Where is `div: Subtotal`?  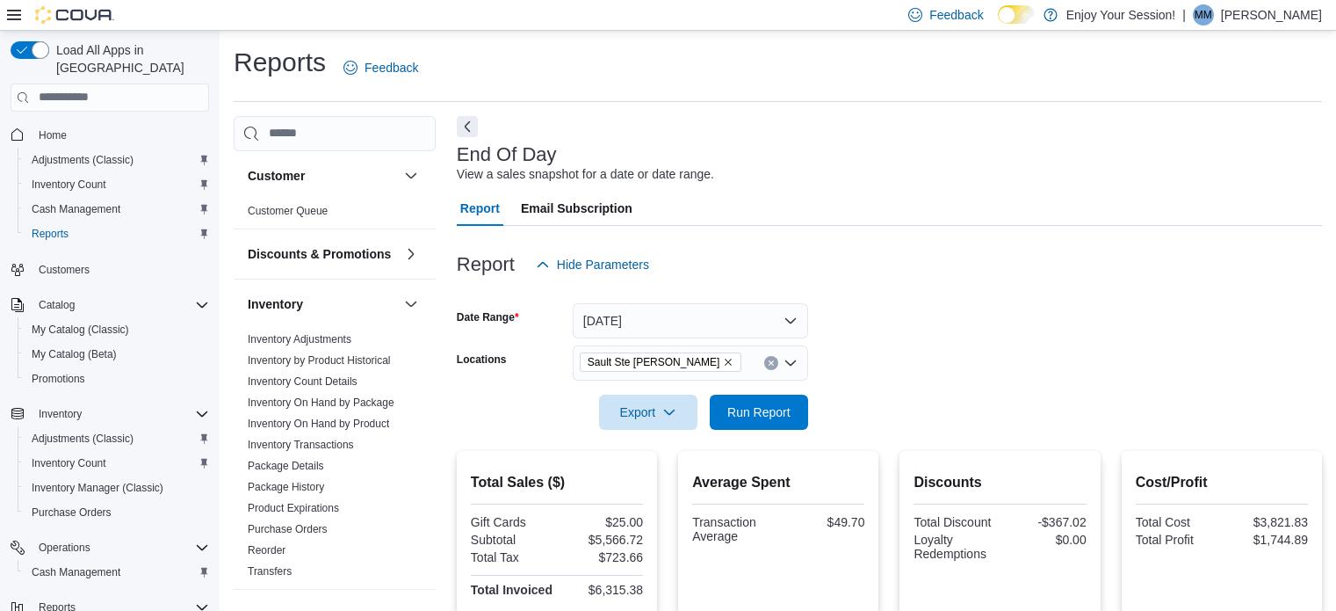
div: Subtotal is located at coordinates (512, 539).